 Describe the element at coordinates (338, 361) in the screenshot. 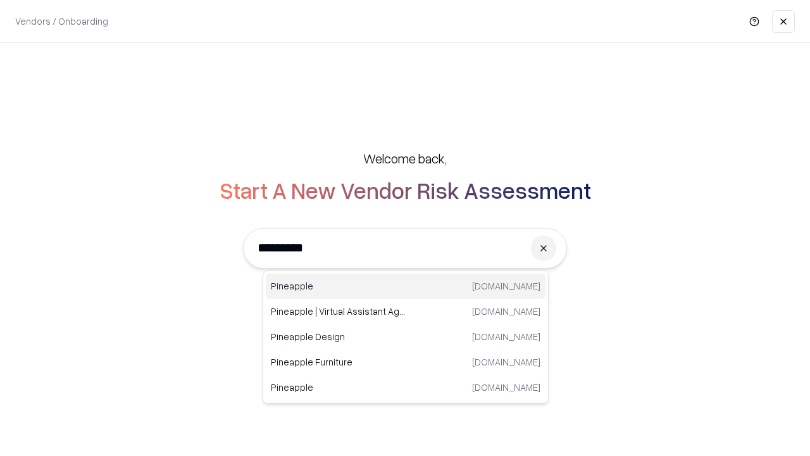

I see `p: Pineapple Furniture` at that location.